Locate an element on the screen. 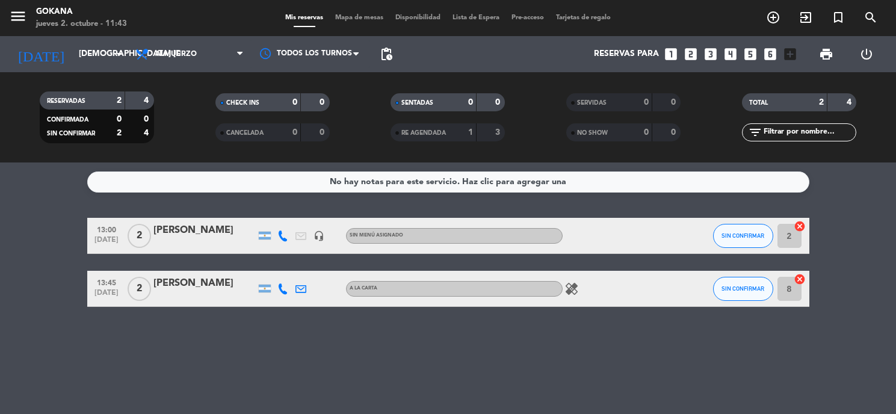 The width and height of the screenshot is (896, 414). span: Mis reservas is located at coordinates (304, 17).